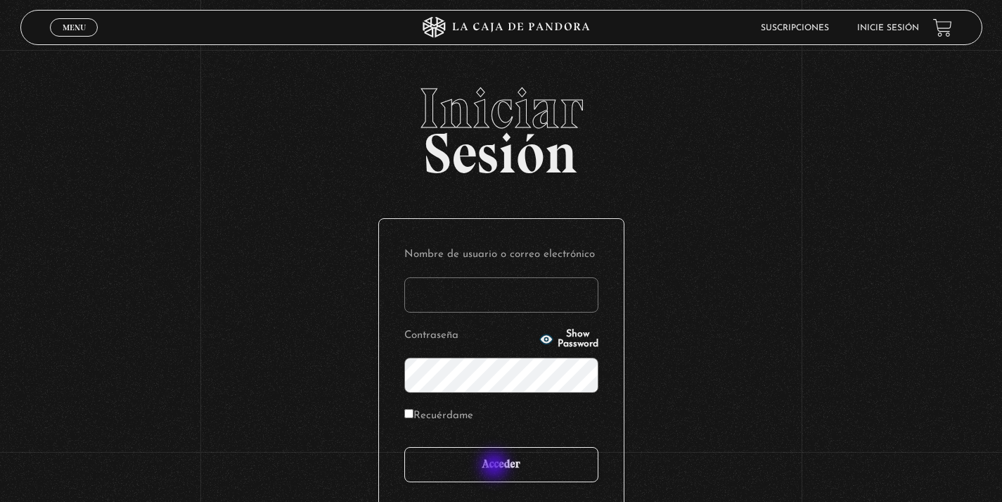 The image size is (1002, 502). What do you see at coordinates (502, 464) in the screenshot?
I see `input: Acceder` at bounding box center [502, 464].